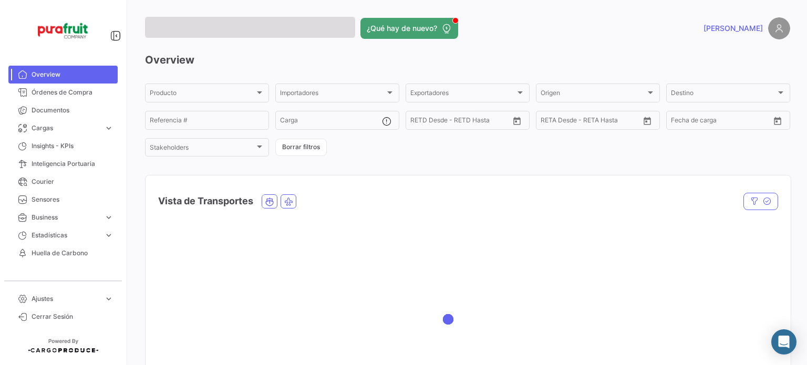  What do you see at coordinates (66, 235) in the screenshot?
I see `span: Estadísticas` at bounding box center [66, 235].